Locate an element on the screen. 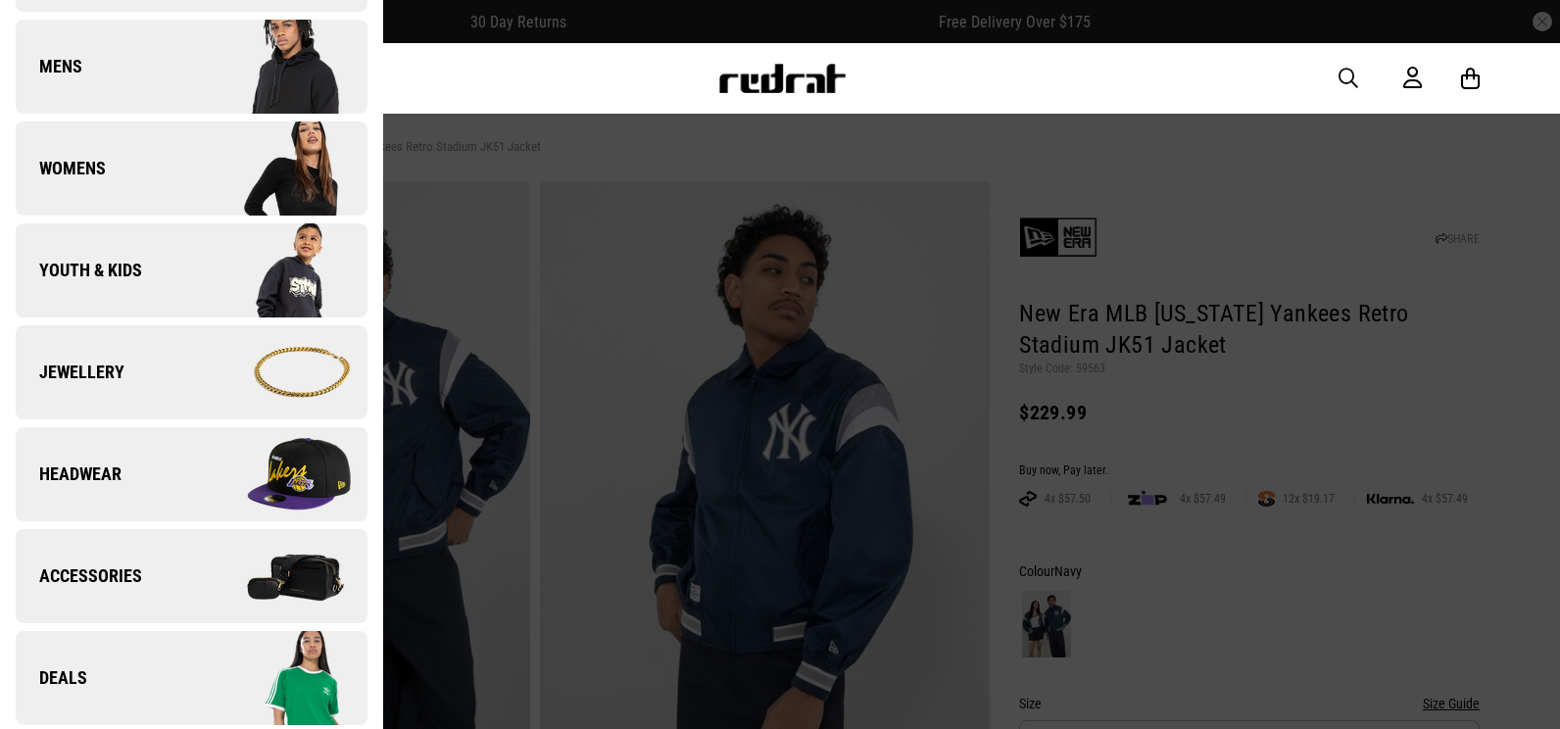 This screenshot has height=729, width=1560. span: Accessories is located at coordinates (78, 576).